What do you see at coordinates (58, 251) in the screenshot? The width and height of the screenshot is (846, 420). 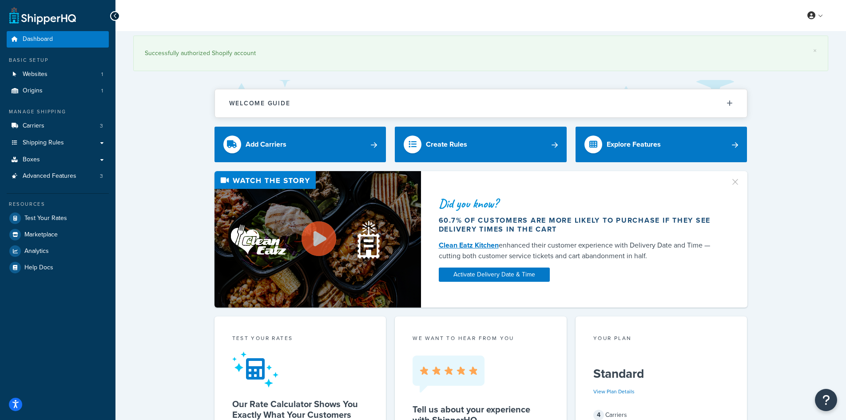 I see `a: Analytics` at bounding box center [58, 251].